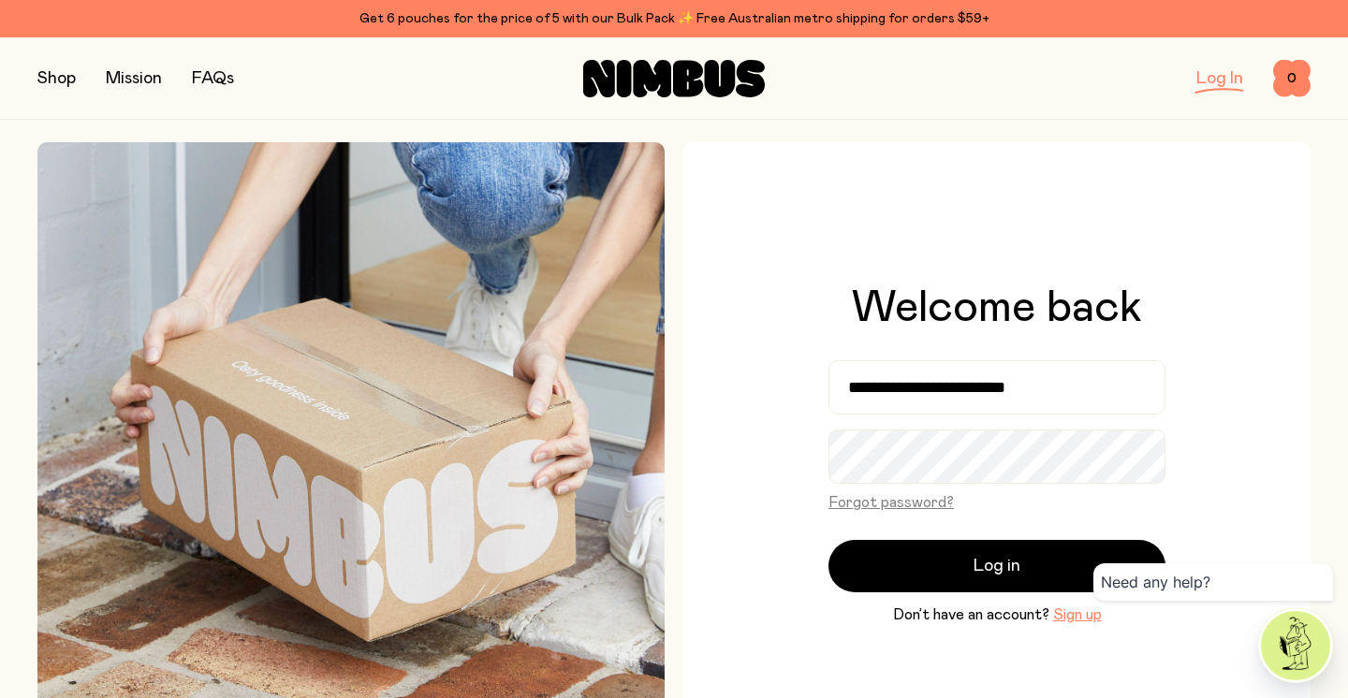 This screenshot has height=698, width=1348. What do you see at coordinates (1077, 615) in the screenshot?
I see `button: Sign up` at bounding box center [1077, 615].